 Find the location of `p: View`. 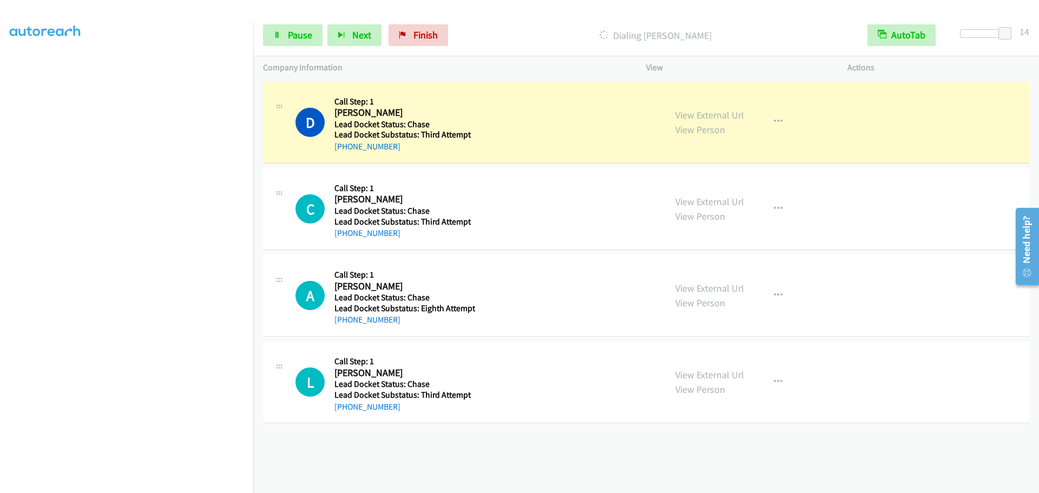

p: View is located at coordinates (737, 68).